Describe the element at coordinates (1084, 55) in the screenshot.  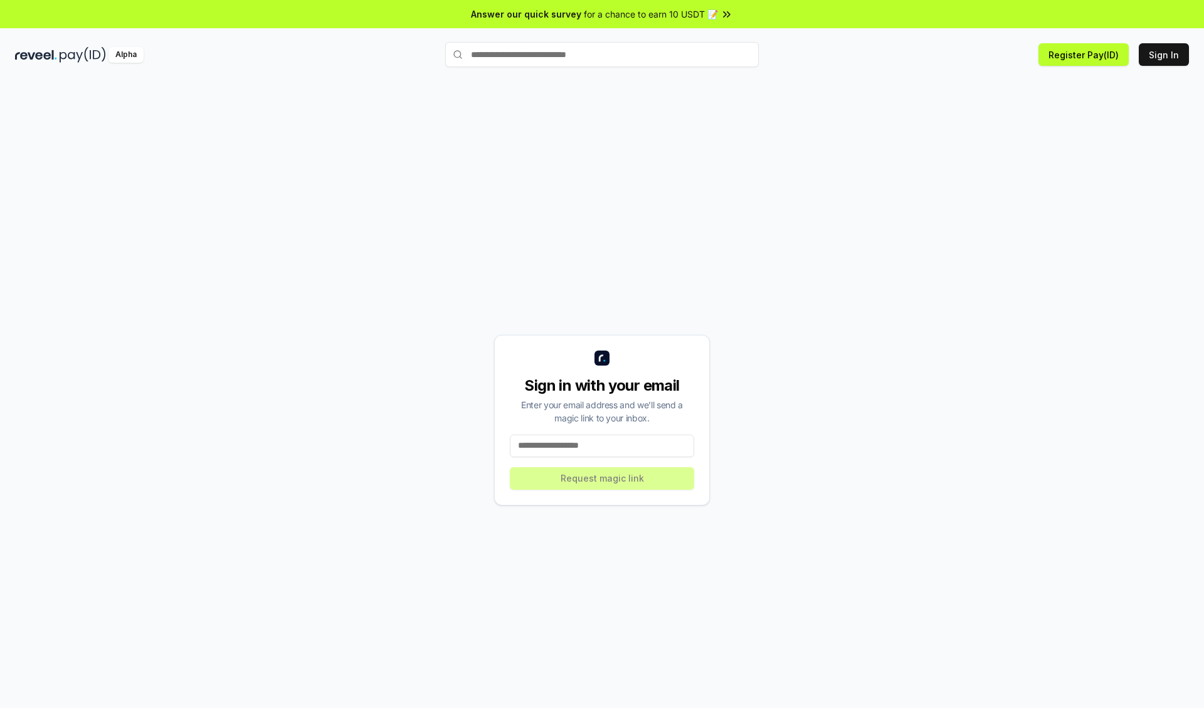
I see `button: Register Pay(ID)` at that location.